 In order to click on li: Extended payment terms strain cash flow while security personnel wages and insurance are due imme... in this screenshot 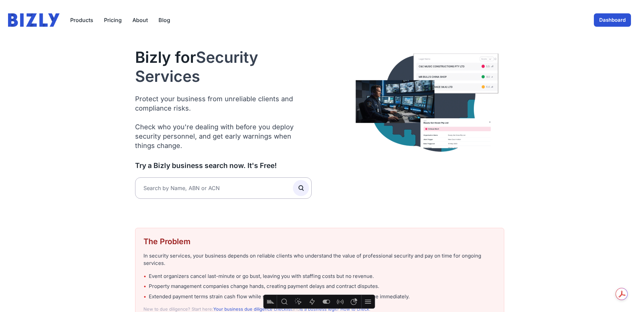, I will do `click(319, 297)`.